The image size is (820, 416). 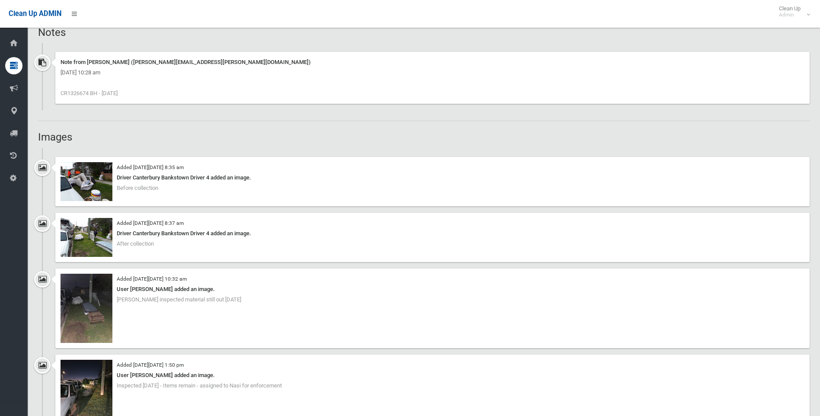 What do you see at coordinates (135, 243) in the screenshot?
I see `span: After collection` at bounding box center [135, 243].